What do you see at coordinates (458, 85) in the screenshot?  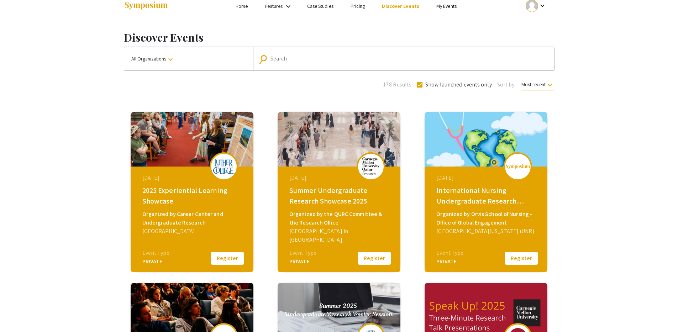 I see `span: Show launched events only` at bounding box center [458, 85].